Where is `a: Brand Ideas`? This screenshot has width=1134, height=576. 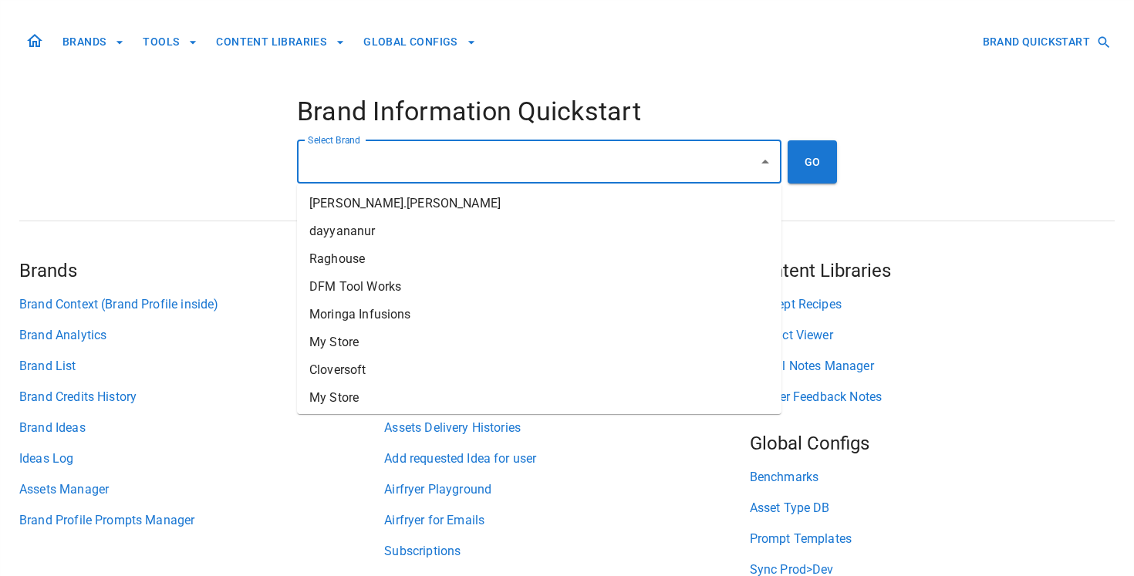
a: Brand Ideas is located at coordinates (201, 428).